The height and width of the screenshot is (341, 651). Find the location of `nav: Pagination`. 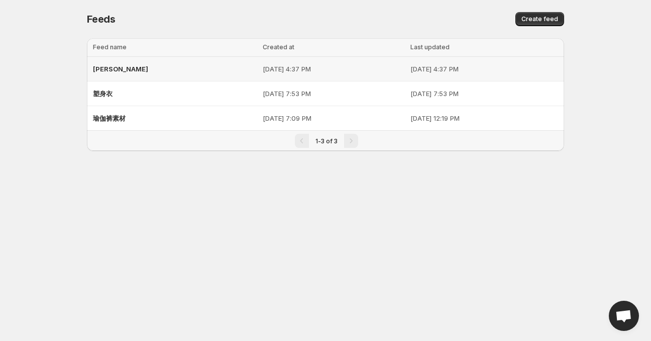

nav: Pagination is located at coordinates (326, 140).